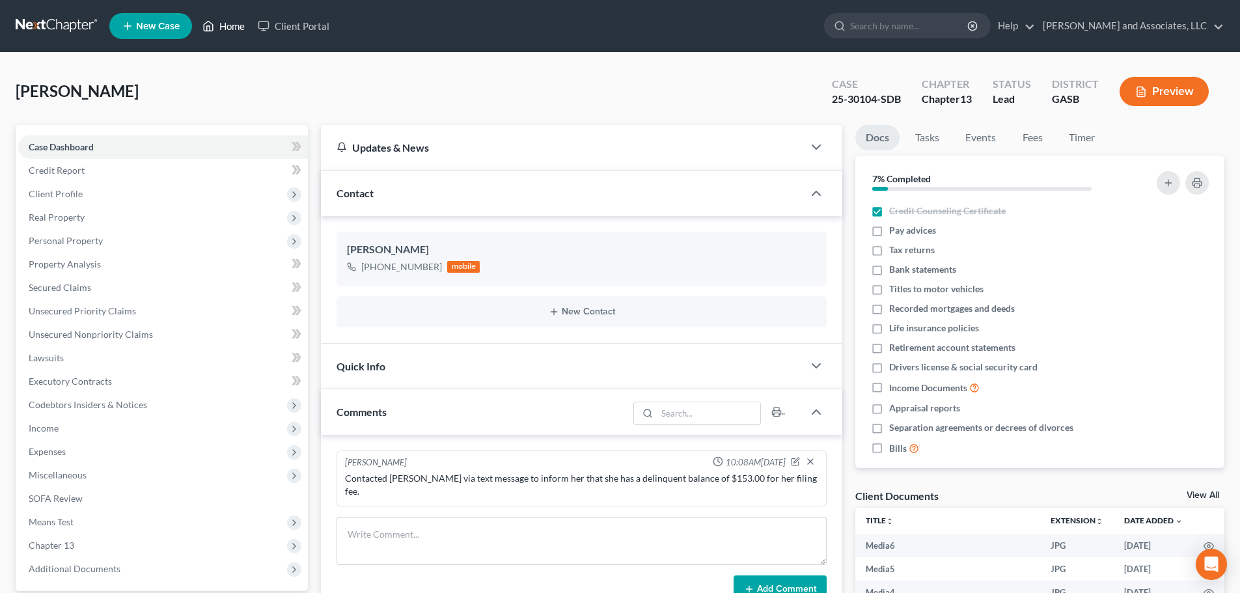  What do you see at coordinates (928, 388) in the screenshot?
I see `span: Income Documents` at bounding box center [928, 388].